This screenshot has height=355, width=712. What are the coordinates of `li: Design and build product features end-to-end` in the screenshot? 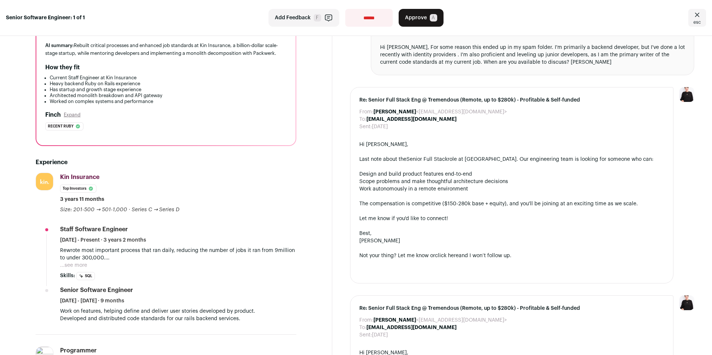 It's located at (512, 174).